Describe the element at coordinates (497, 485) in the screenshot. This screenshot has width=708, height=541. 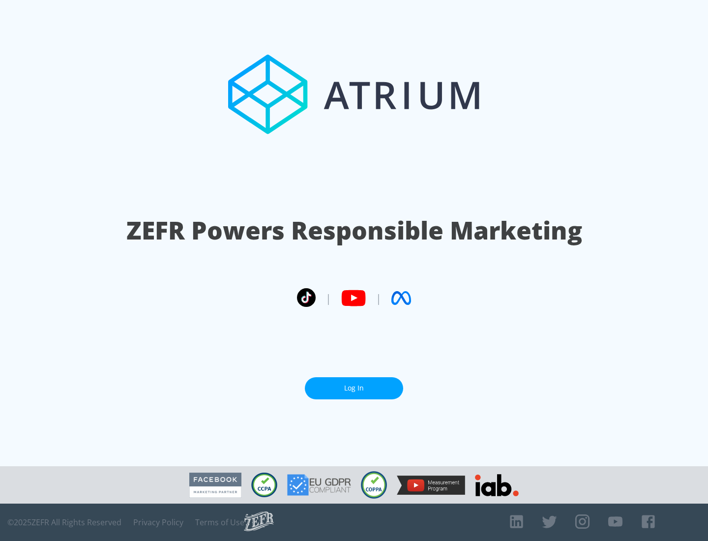
I see `img: IAB` at that location.